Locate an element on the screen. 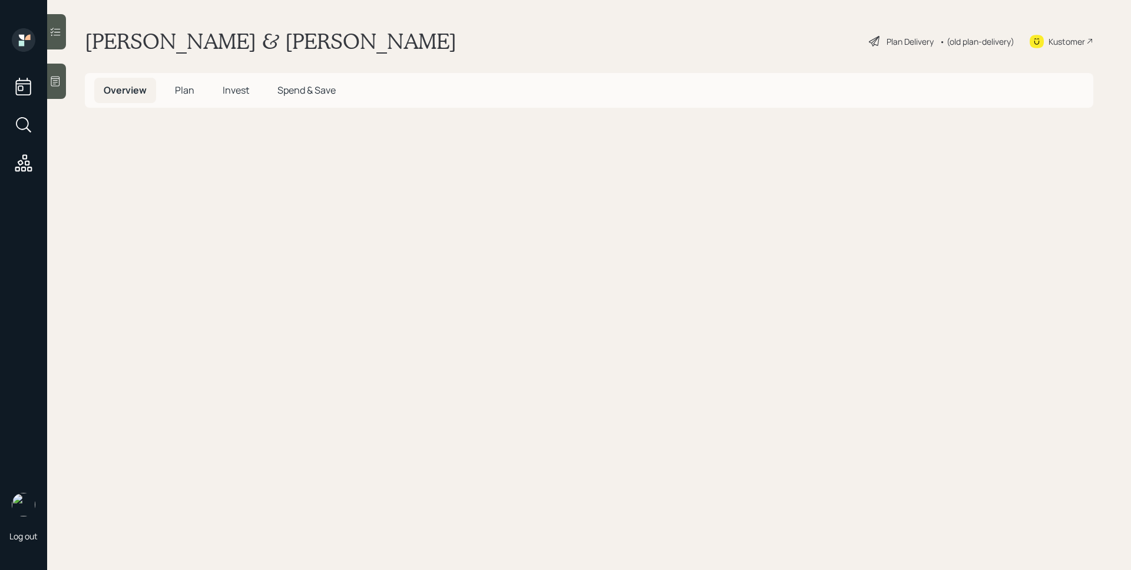 Image resolution: width=1131 pixels, height=570 pixels. span: Invest is located at coordinates (236, 90).